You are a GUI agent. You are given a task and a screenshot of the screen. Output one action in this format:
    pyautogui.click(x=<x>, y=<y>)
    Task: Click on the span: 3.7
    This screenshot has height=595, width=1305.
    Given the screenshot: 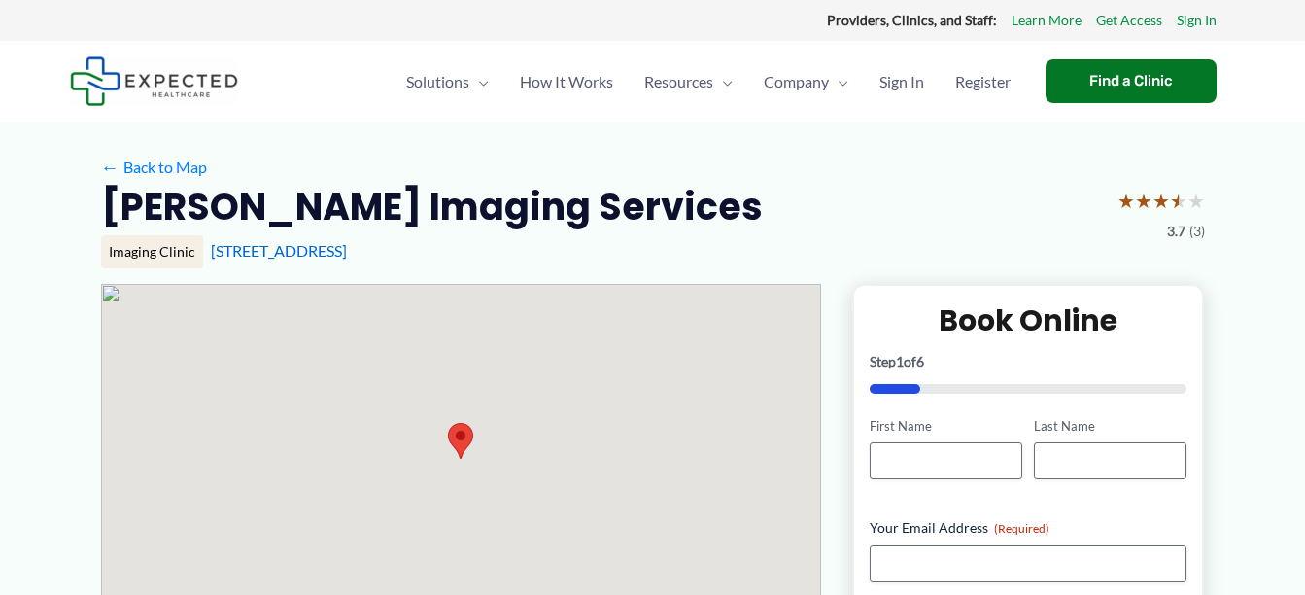 What is the action you would take?
    pyautogui.click(x=1176, y=231)
    